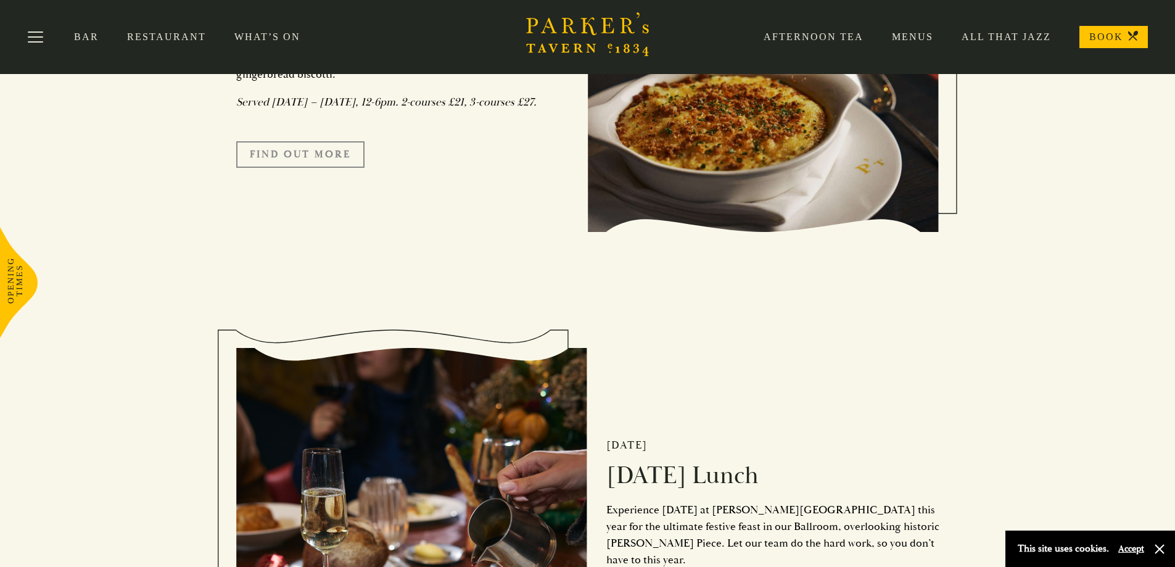  I want to click on p: This site uses cookies., so click(1063, 548).